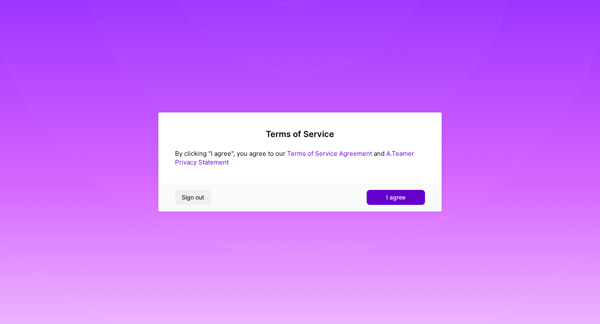 The height and width of the screenshot is (324, 600). What do you see at coordinates (193, 197) in the screenshot?
I see `span: Sign out` at bounding box center [193, 197].